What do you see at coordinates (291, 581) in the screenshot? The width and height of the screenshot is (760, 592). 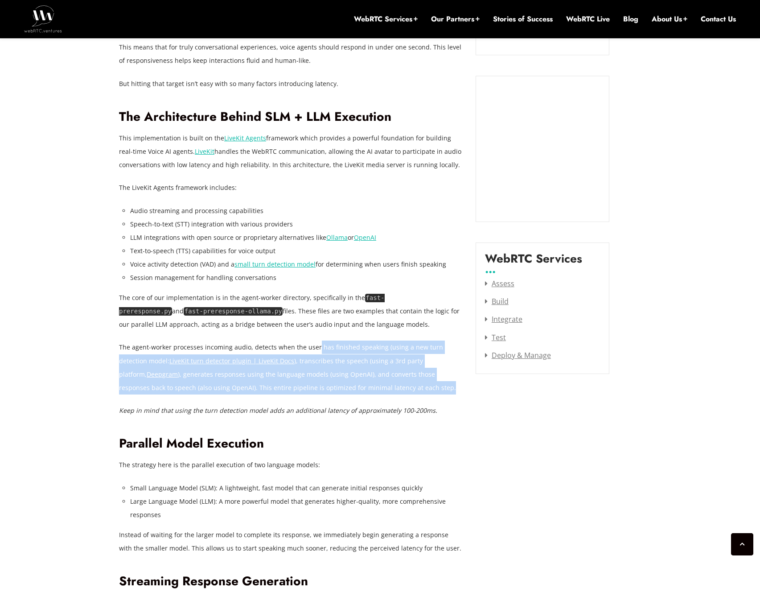 I see `h2: Streaming Response Generation` at bounding box center [291, 581].